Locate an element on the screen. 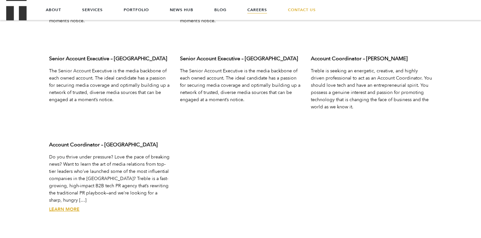 This screenshot has height=238, width=481. a: Account Coordinator – San Francisco is located at coordinates (64, 209).